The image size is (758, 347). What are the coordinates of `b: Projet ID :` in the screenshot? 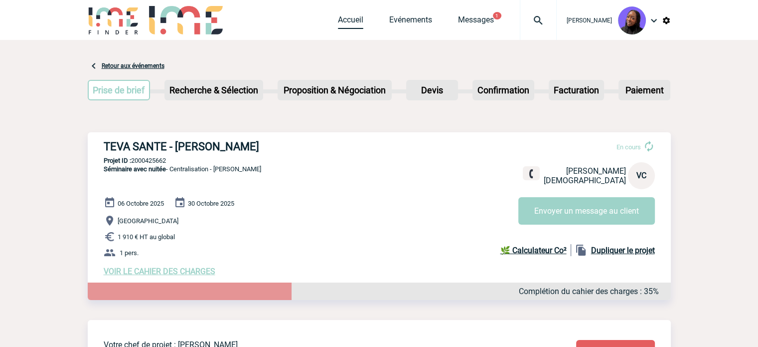 It's located at (117, 160).